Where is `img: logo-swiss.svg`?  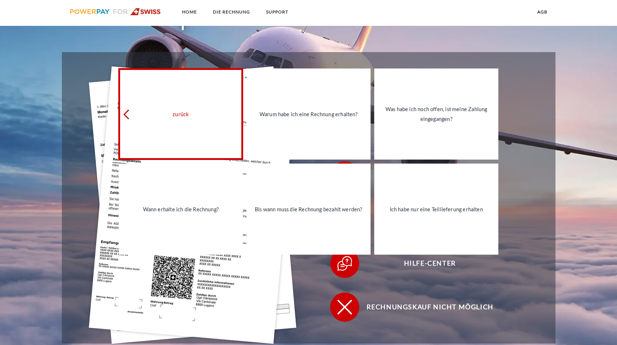 img: logo-swiss.svg is located at coordinates (115, 12).